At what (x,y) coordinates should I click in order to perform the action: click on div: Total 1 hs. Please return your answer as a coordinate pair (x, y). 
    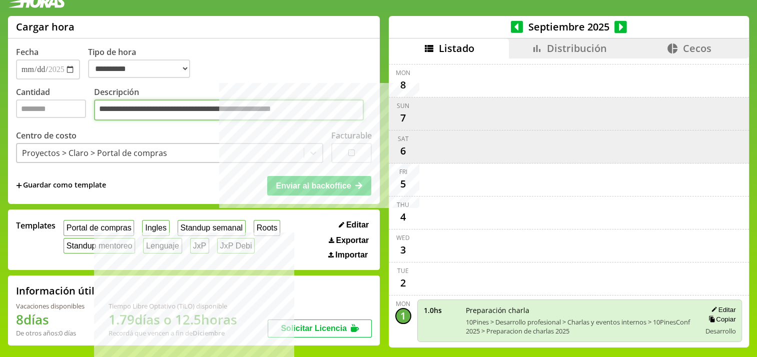
    Looking at the image, I should click on (580, 351).